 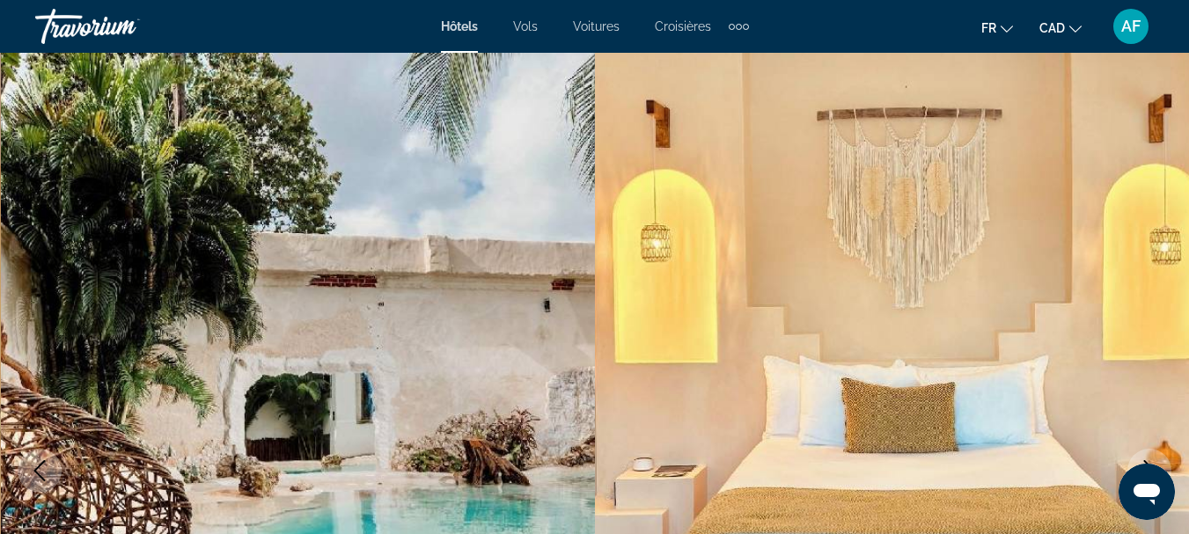 What do you see at coordinates (683, 26) in the screenshot?
I see `span: Croisières` at bounding box center [683, 26].